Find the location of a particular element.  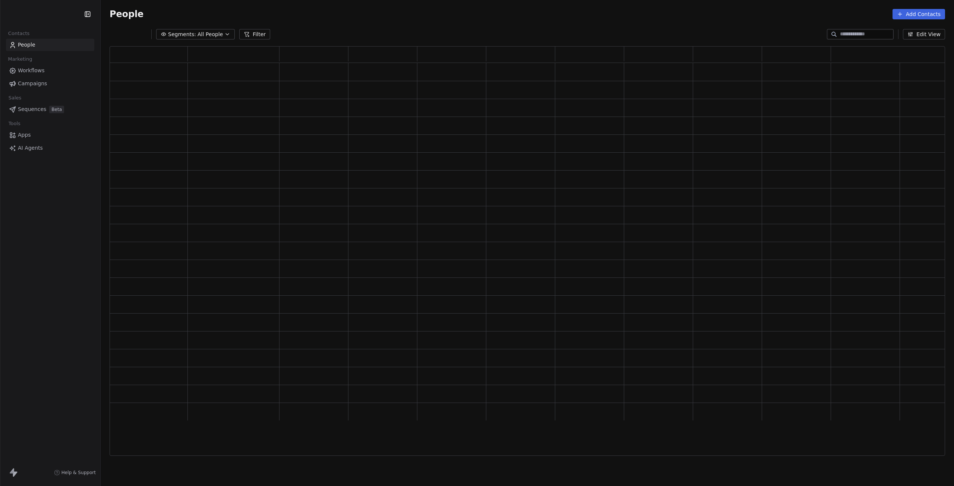

a: Help & Support is located at coordinates (75, 473).